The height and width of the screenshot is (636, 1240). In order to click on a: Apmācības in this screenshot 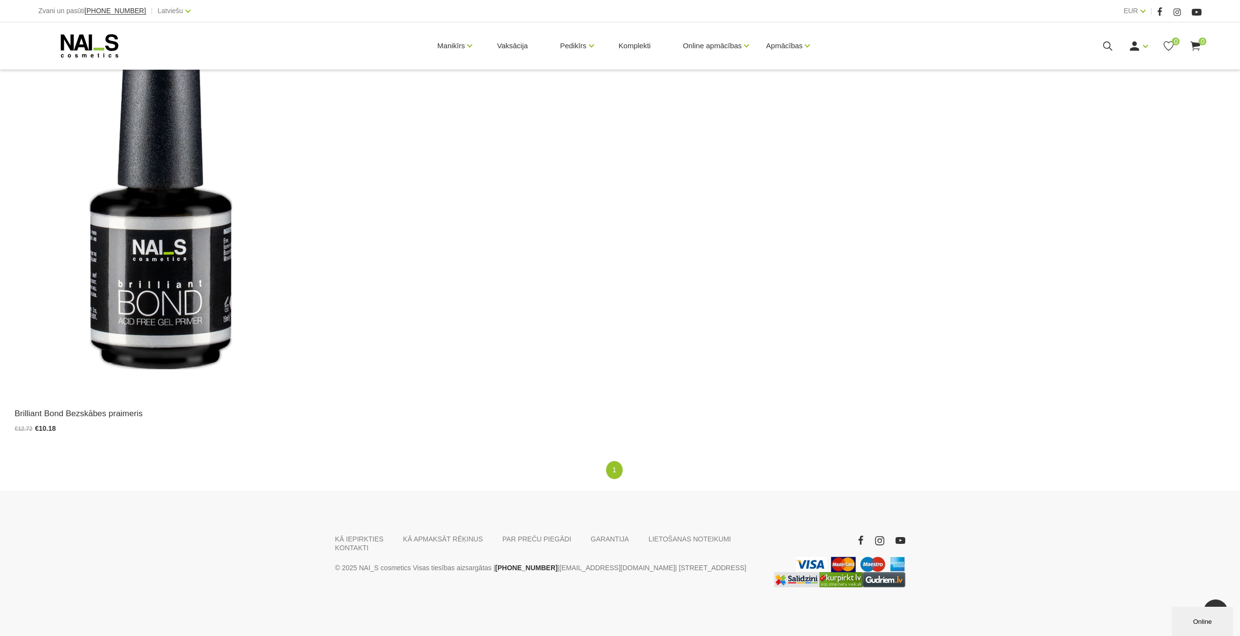, I will do `click(784, 46)`.